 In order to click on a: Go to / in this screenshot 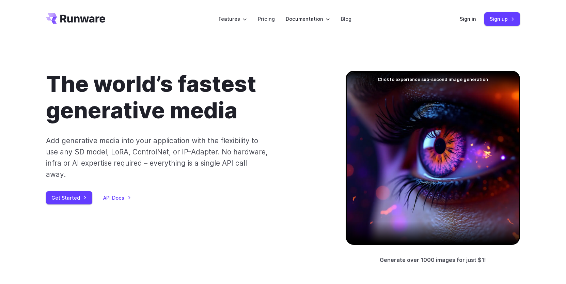, I will do `click(76, 19)`.